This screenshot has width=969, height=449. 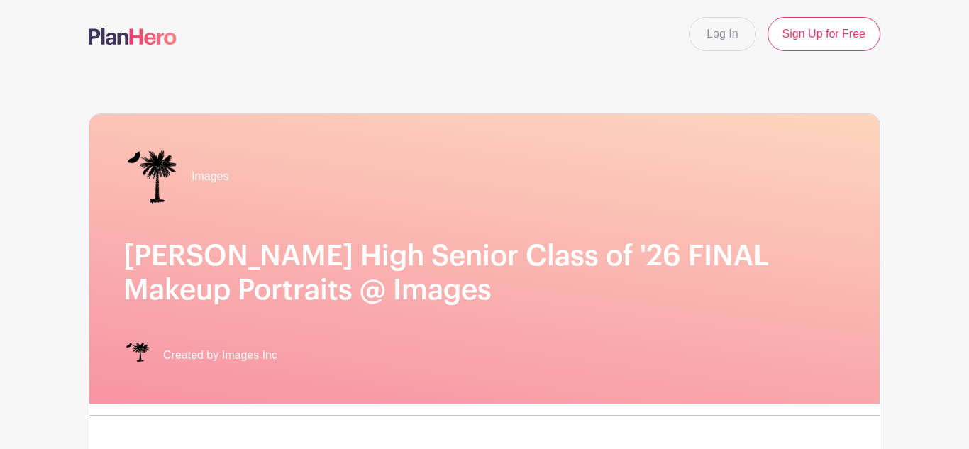 I want to click on a: Sign Up for Free, so click(x=823, y=34).